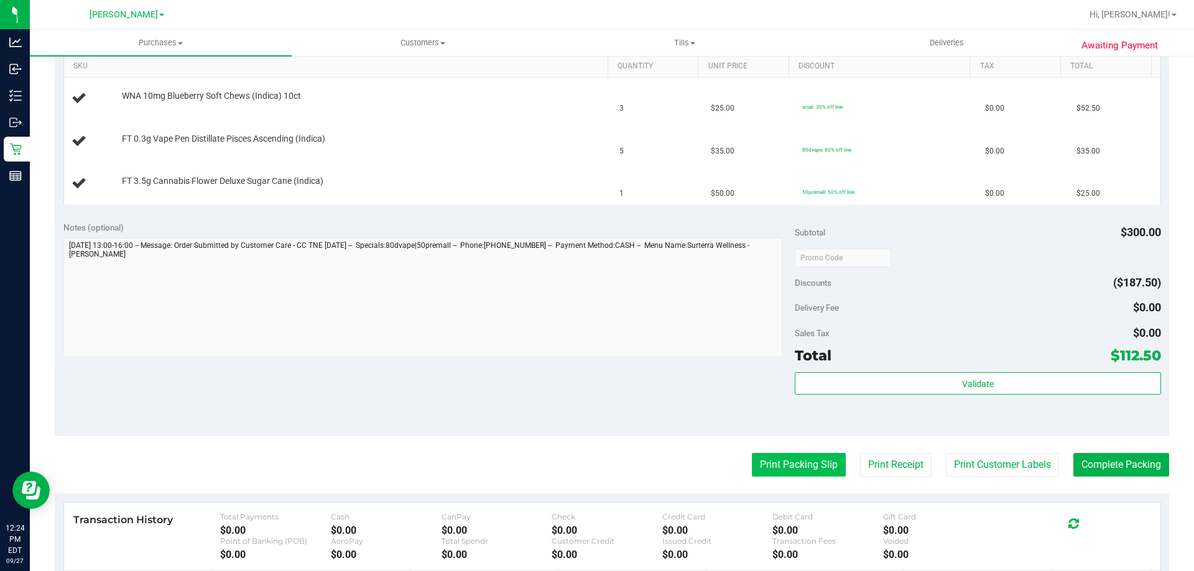 The width and height of the screenshot is (1194, 571). What do you see at coordinates (1140, 232) in the screenshot?
I see `span: $300.00` at bounding box center [1140, 232].